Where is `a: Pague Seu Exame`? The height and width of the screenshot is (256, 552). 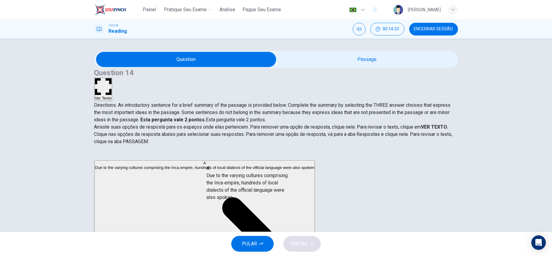 a: Pague Seu Exame is located at coordinates (262, 10).